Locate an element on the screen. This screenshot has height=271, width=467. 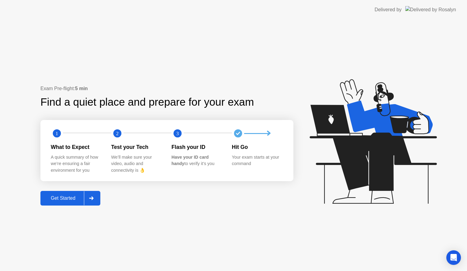
div: Get Started is located at coordinates (63, 198).